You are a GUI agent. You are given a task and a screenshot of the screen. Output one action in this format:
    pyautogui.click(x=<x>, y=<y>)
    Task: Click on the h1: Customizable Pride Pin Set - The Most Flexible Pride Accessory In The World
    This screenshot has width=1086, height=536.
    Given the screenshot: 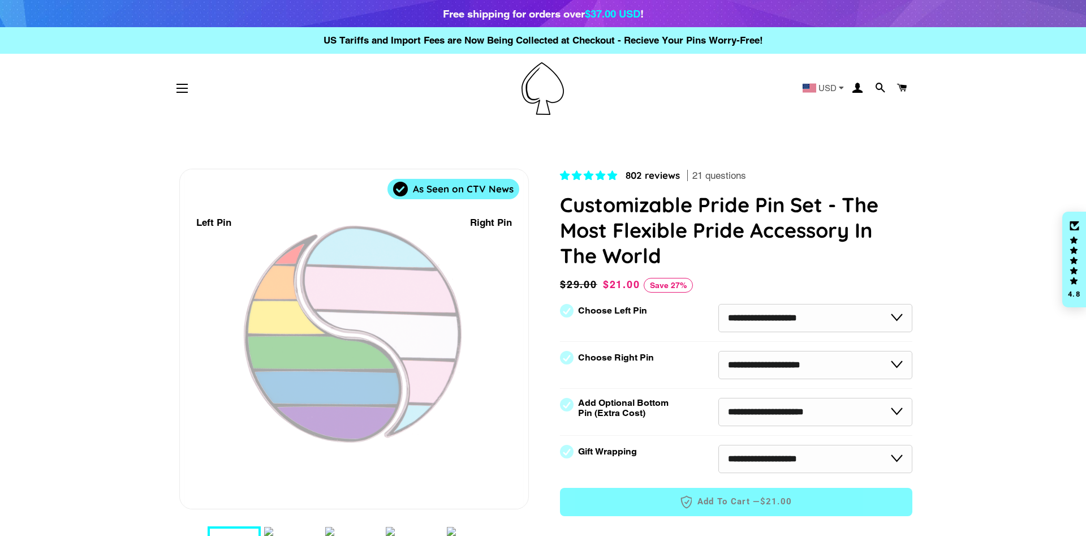 What is the action you would take?
    pyautogui.click(x=736, y=230)
    